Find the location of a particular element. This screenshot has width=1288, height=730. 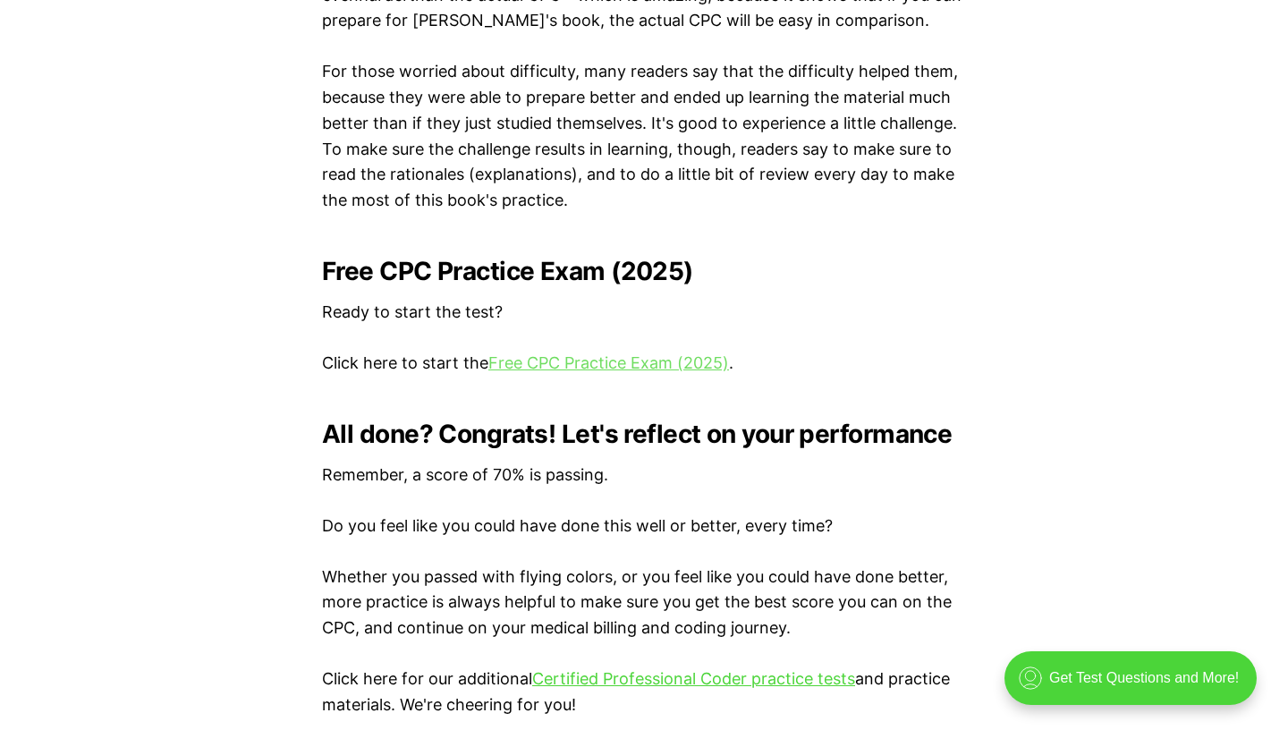

p: Click here to start the . is located at coordinates (644, 363).